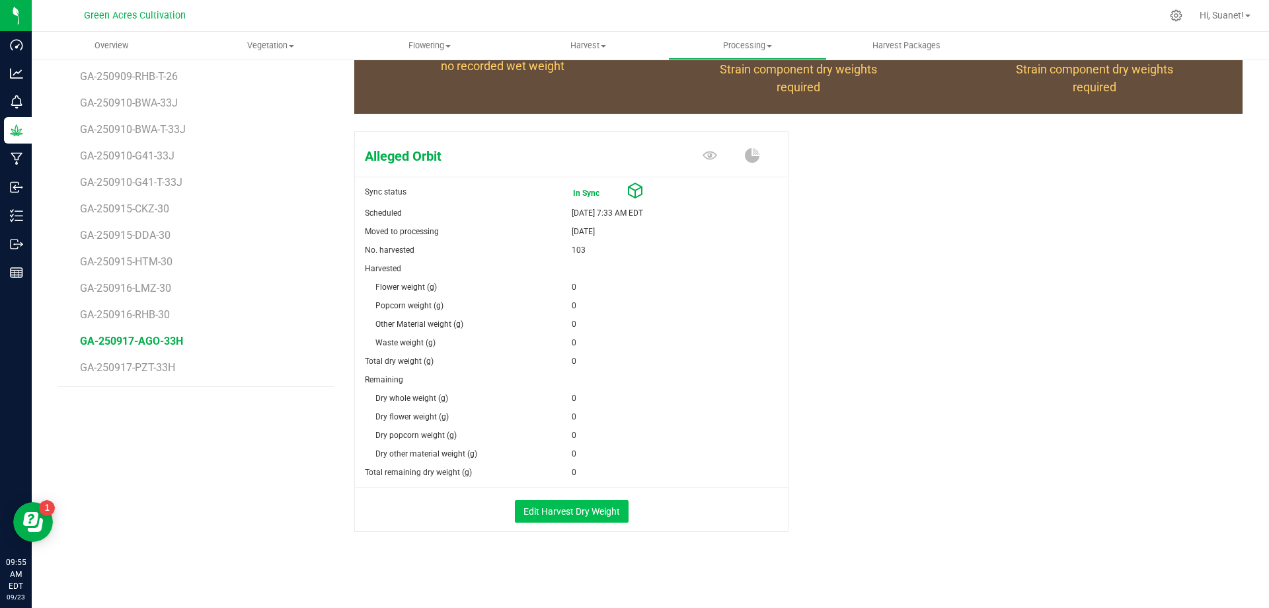  What do you see at coordinates (128, 367) in the screenshot?
I see `span: GA-250917-PZT-33H` at bounding box center [128, 367].